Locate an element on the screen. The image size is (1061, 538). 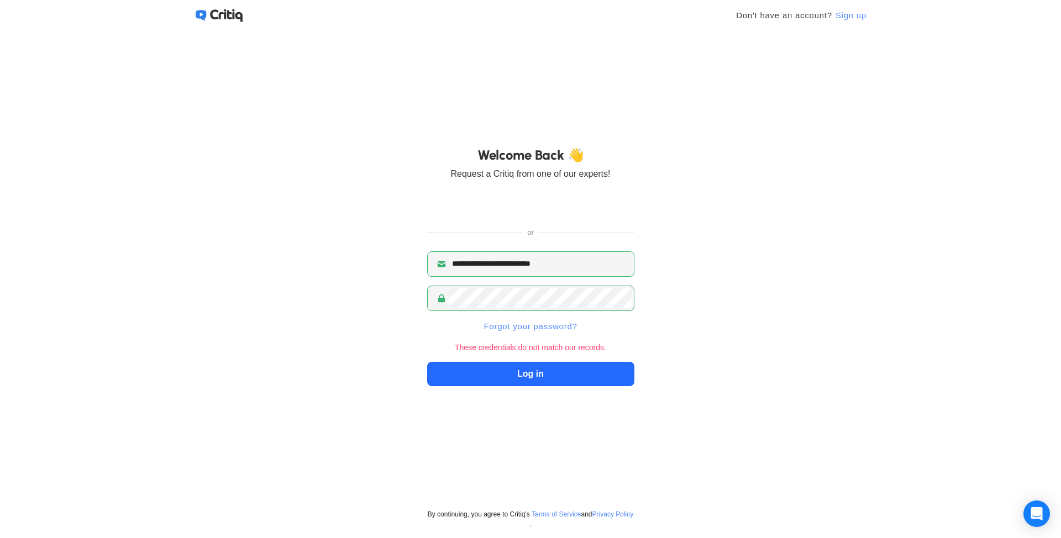
a: Privacy Policy is located at coordinates (613, 515).